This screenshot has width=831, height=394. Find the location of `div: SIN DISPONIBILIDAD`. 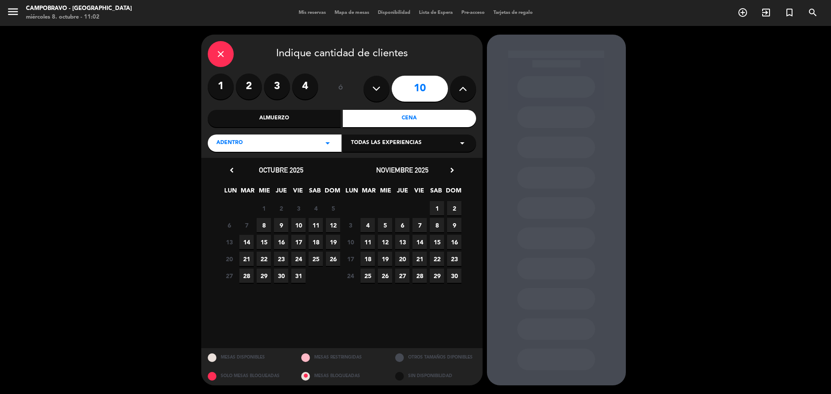

div: SIN DISPONIBILIDAD is located at coordinates (436, 376).